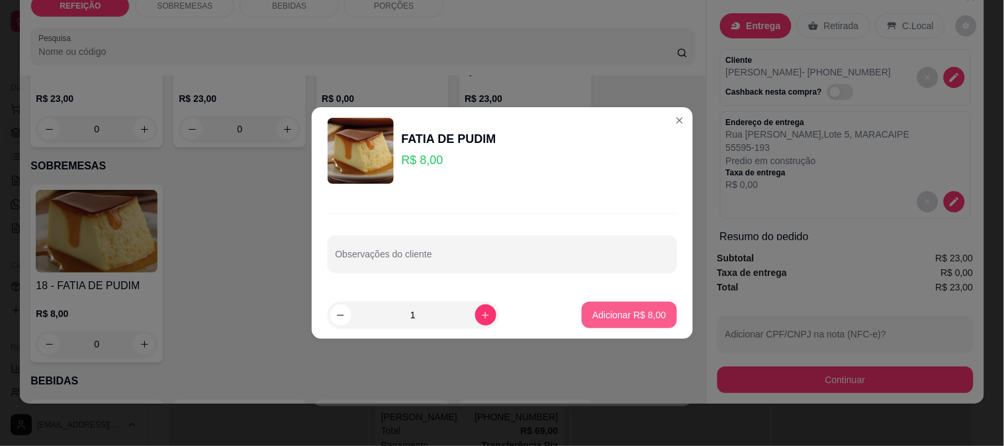  Describe the element at coordinates (502, 259) in the screenshot. I see `input: Observações do cliente` at that location.